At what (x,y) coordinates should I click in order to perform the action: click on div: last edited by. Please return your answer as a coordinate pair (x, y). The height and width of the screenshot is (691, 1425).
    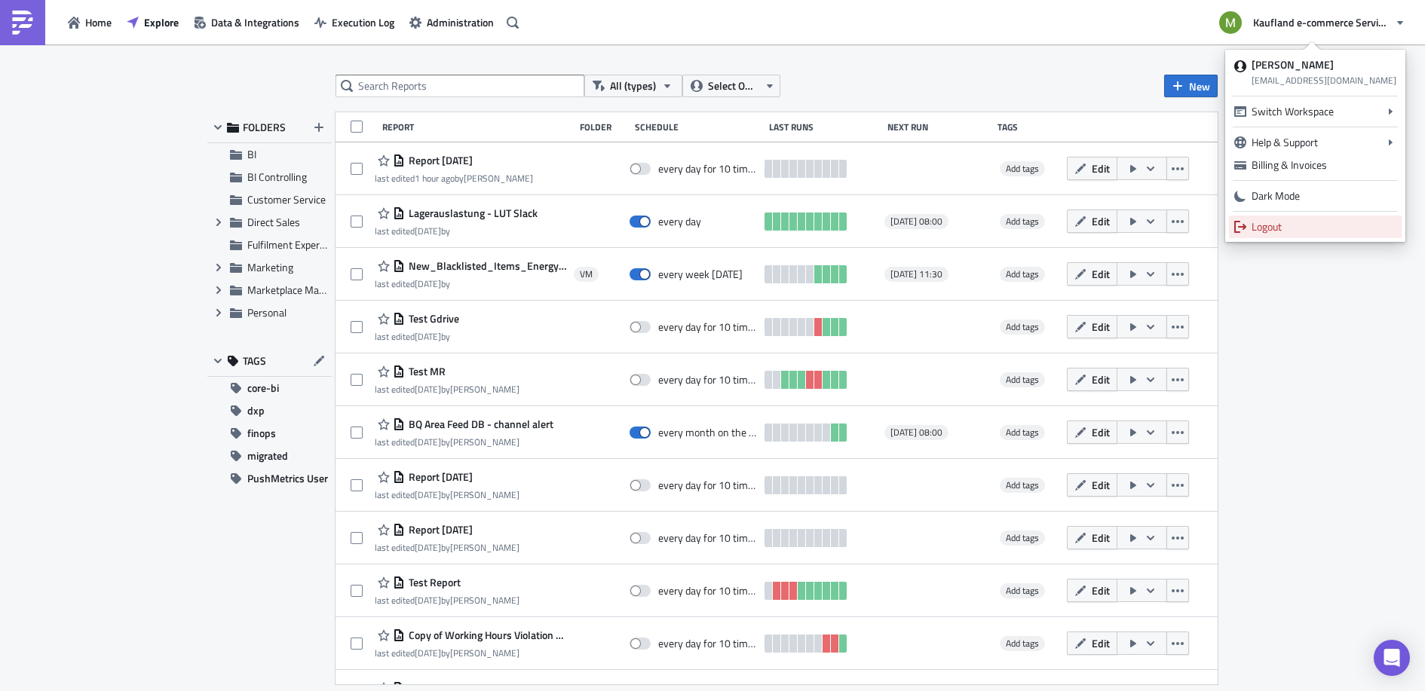
    Looking at the image, I should click on (456, 231).